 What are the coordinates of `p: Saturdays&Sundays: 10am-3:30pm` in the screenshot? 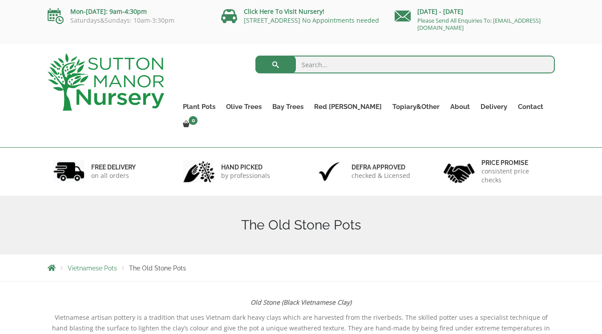 It's located at (128, 20).